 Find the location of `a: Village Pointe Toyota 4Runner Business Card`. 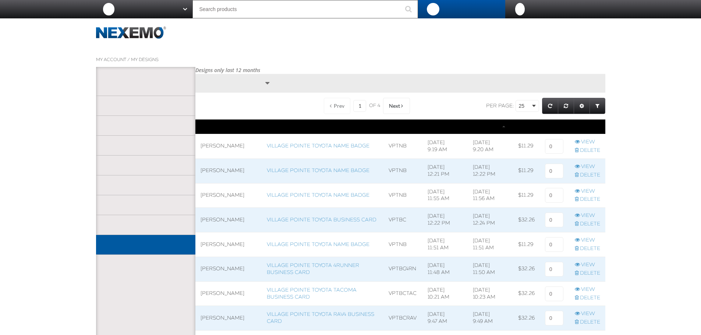

a: Village Pointe Toyota 4Runner Business Card is located at coordinates (313, 269).